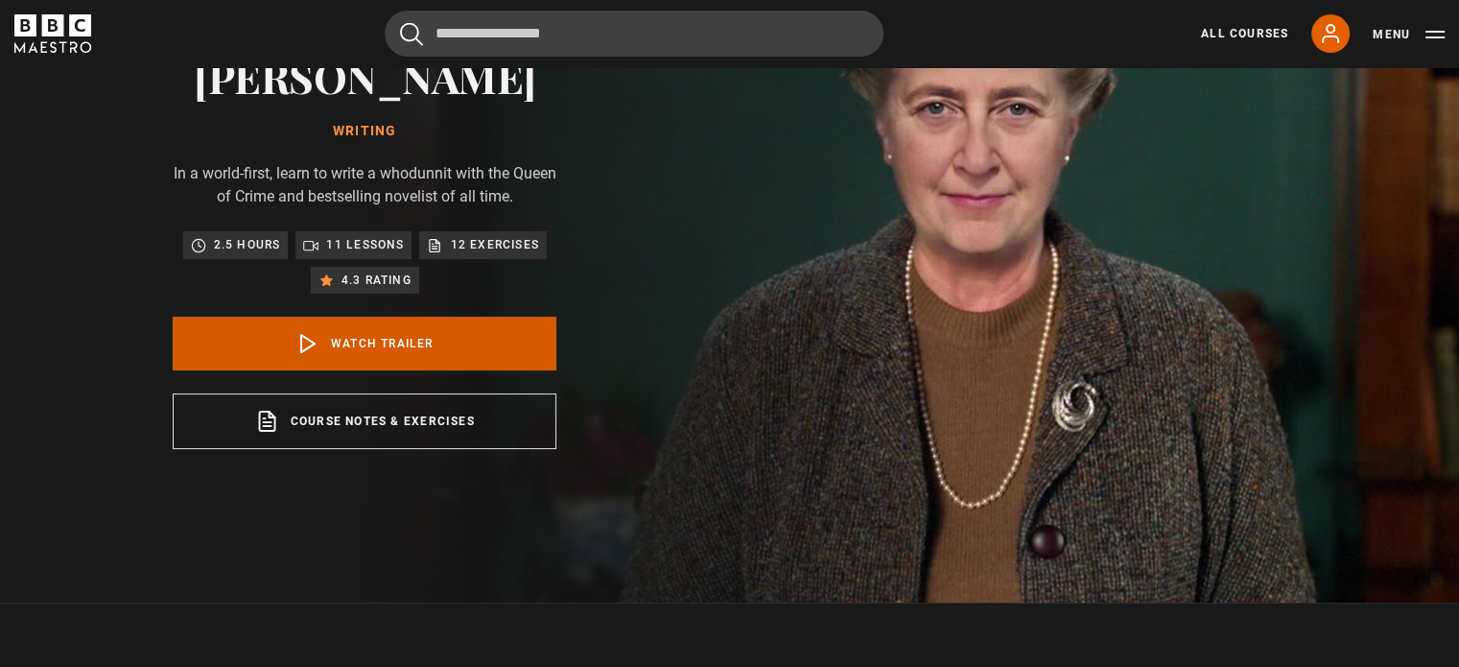 This screenshot has width=1459, height=667. What do you see at coordinates (1408, 35) in the screenshot?
I see `button: Toggle navigation` at bounding box center [1408, 35].